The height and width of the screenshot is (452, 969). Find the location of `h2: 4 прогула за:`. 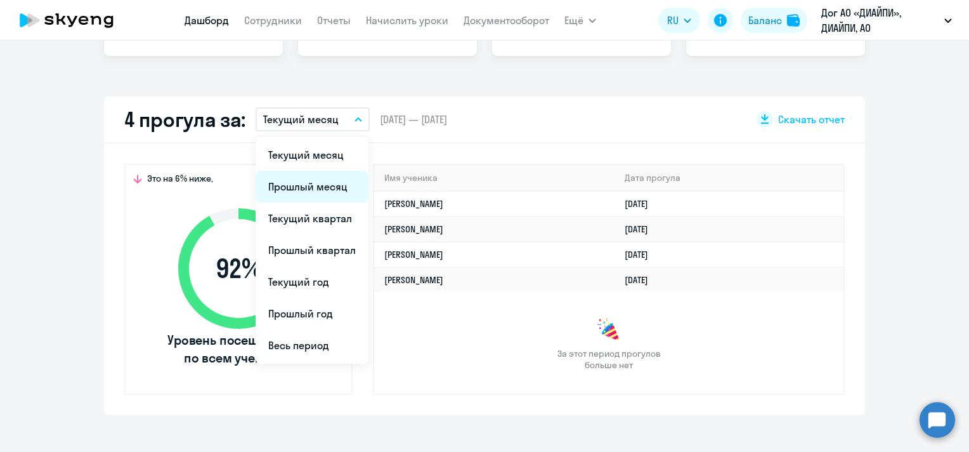

h2: 4 прогула за: is located at coordinates (185, 119).